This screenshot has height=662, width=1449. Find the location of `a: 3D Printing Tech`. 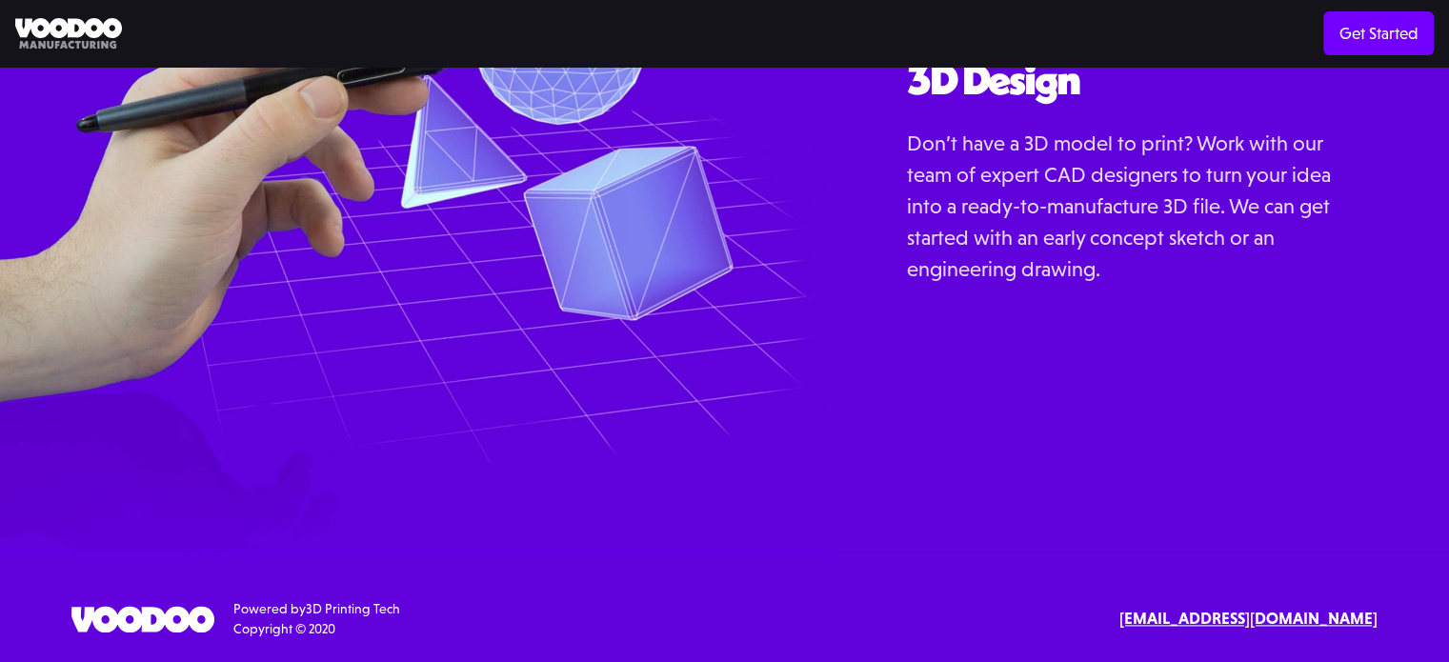

a: 3D Printing Tech is located at coordinates (353, 609).